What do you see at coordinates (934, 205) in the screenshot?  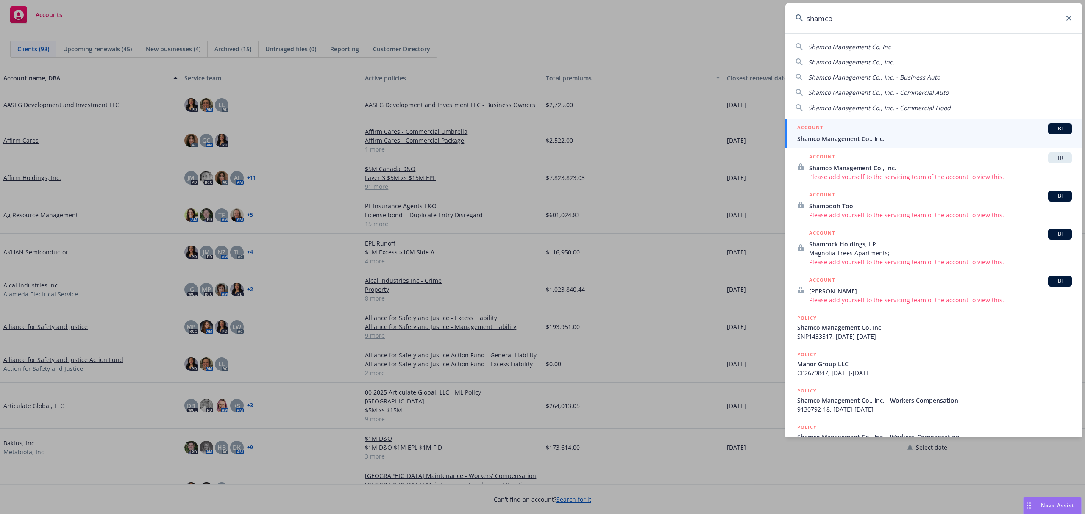 I see `a: ACCOUNTBIShampooh TooPlease add yourself to the servicing team of the account to view this.` at bounding box center [934, 205].